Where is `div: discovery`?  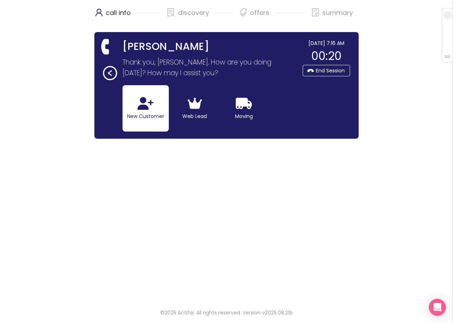
div: discovery is located at coordinates (200, 16).